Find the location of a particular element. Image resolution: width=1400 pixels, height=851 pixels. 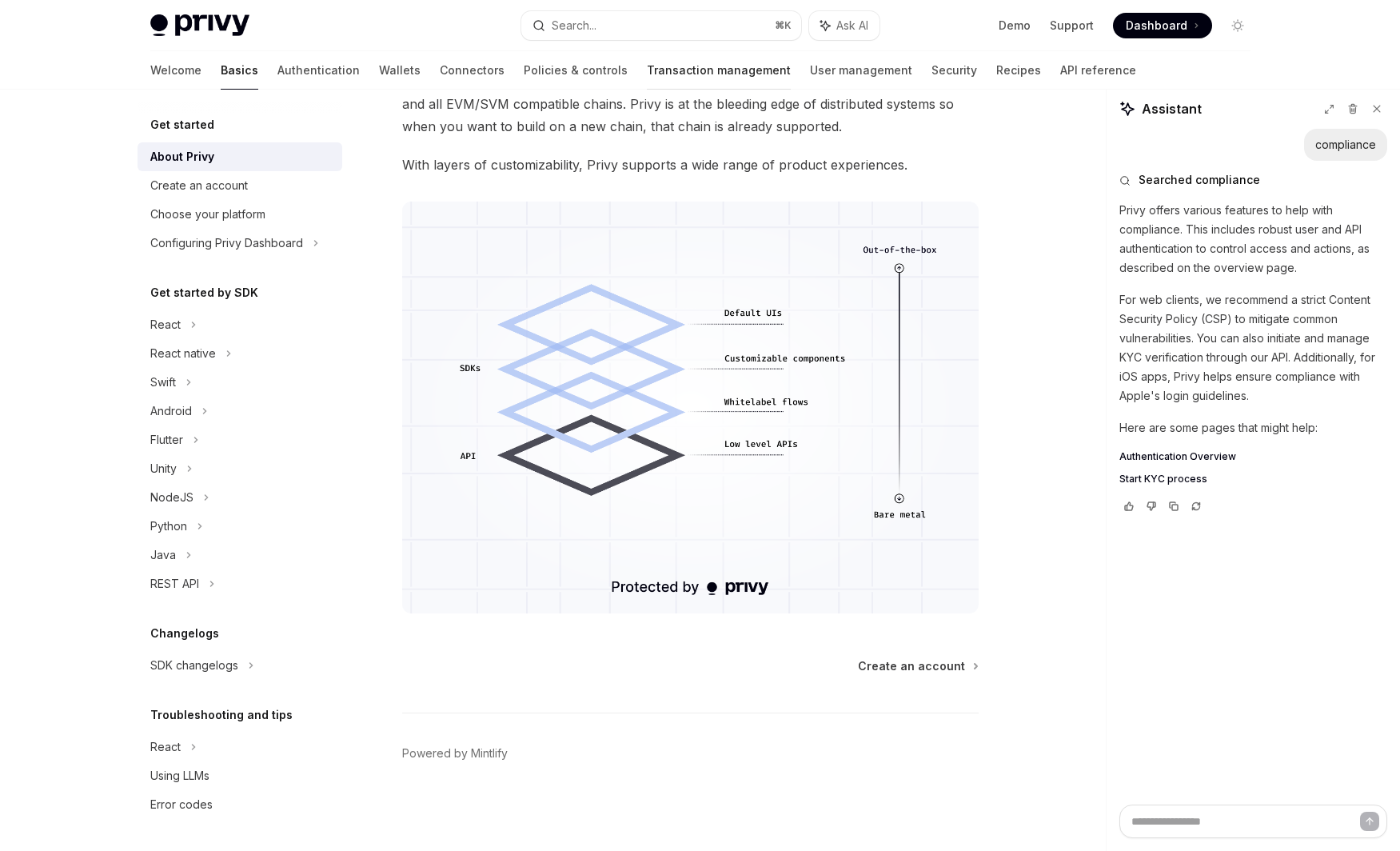

p: Here are some pages that might help: is located at coordinates (1253, 427).